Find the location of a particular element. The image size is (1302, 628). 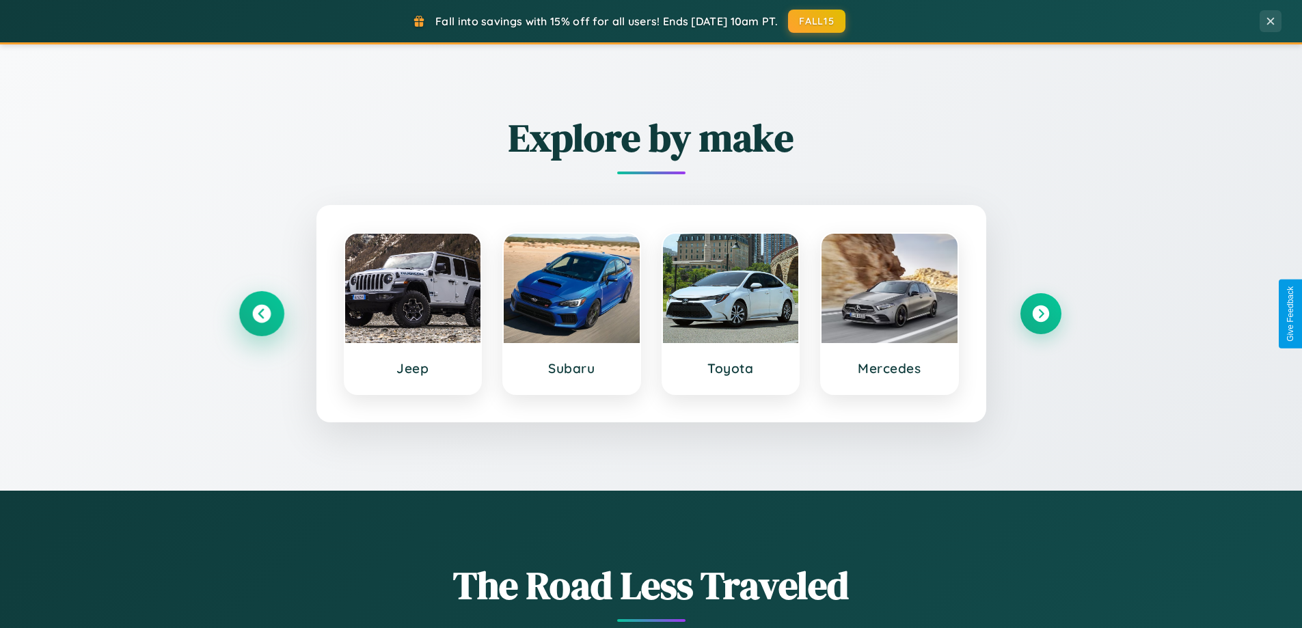

div: Give Feedback is located at coordinates (1291, 314).